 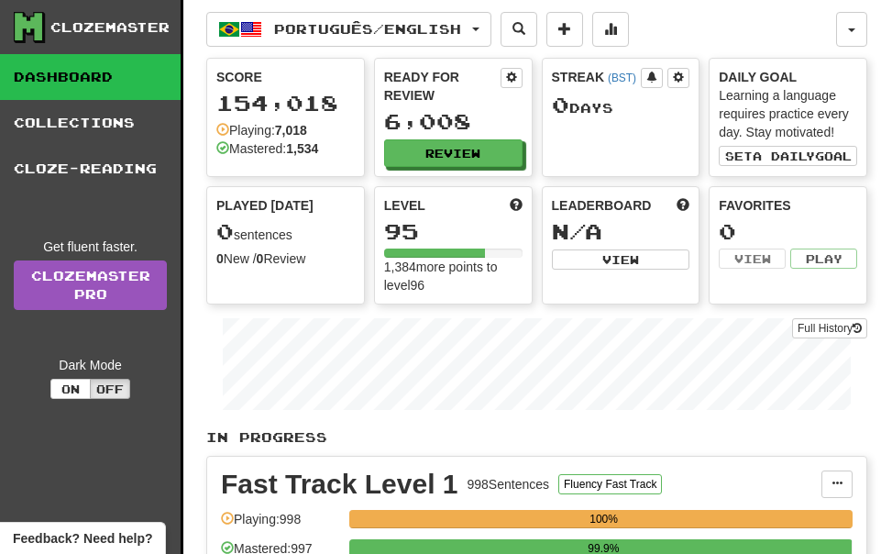 What do you see at coordinates (787, 114) in the screenshot?
I see `div: Learning a language requires practice every day. Stay motivated!` at bounding box center [787, 114].